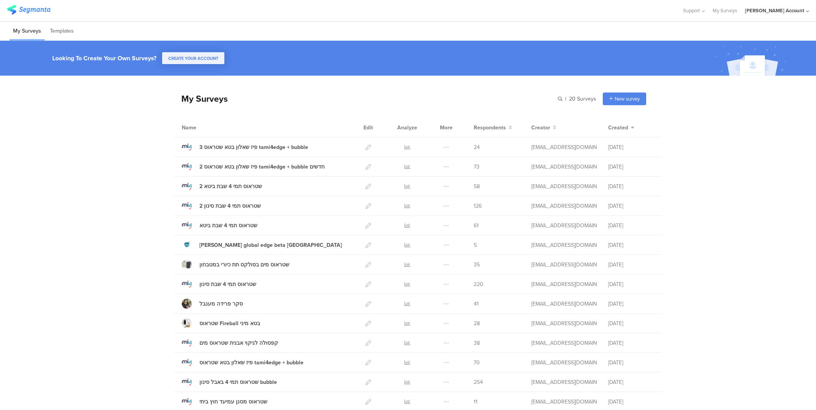 This screenshot has width=816, height=410. I want to click on button: Created, so click(621, 128).